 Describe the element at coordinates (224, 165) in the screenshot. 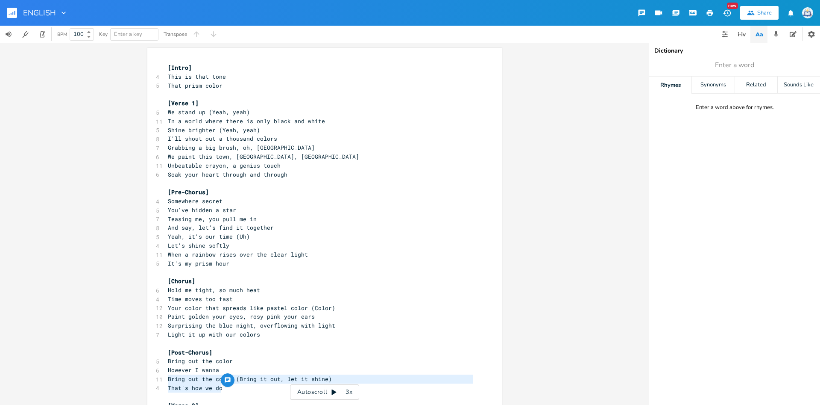

I see `span: Unbeatable crayon, a genius touch` at that location.